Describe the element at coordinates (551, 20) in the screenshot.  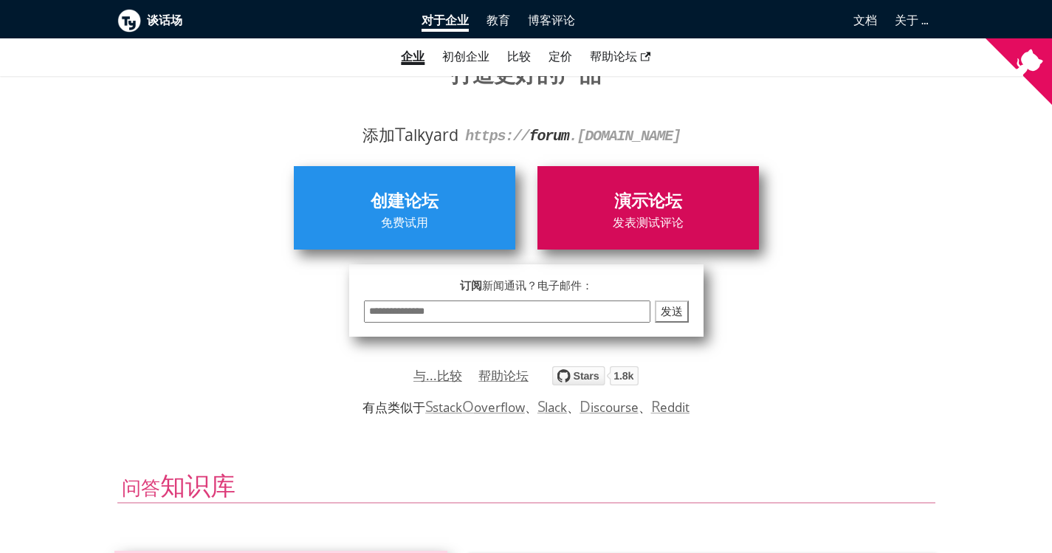
I see `font: 博客评论` at that location.